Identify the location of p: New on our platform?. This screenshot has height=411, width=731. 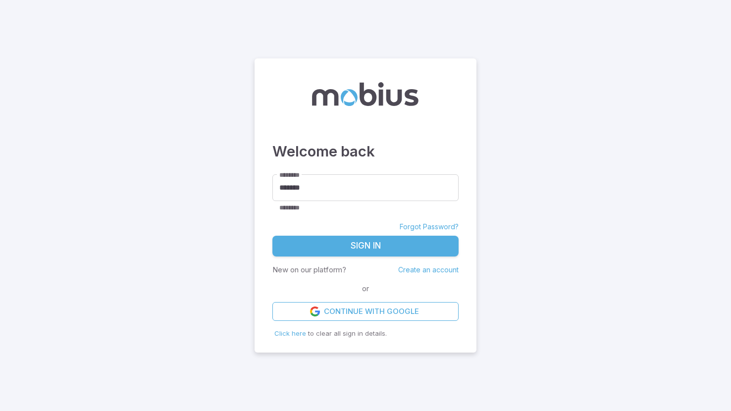
(309, 270).